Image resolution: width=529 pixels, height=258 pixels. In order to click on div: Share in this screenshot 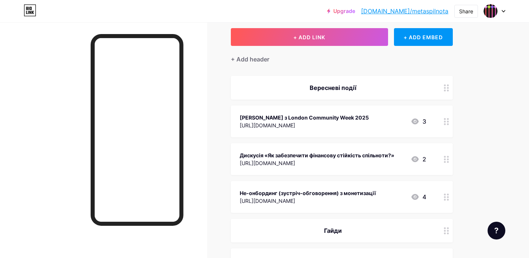, I will do `click(466, 11)`.